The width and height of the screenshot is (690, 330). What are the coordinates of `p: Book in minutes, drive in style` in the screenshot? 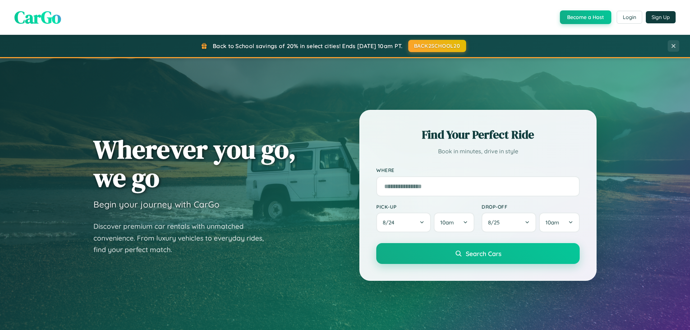 It's located at (478, 151).